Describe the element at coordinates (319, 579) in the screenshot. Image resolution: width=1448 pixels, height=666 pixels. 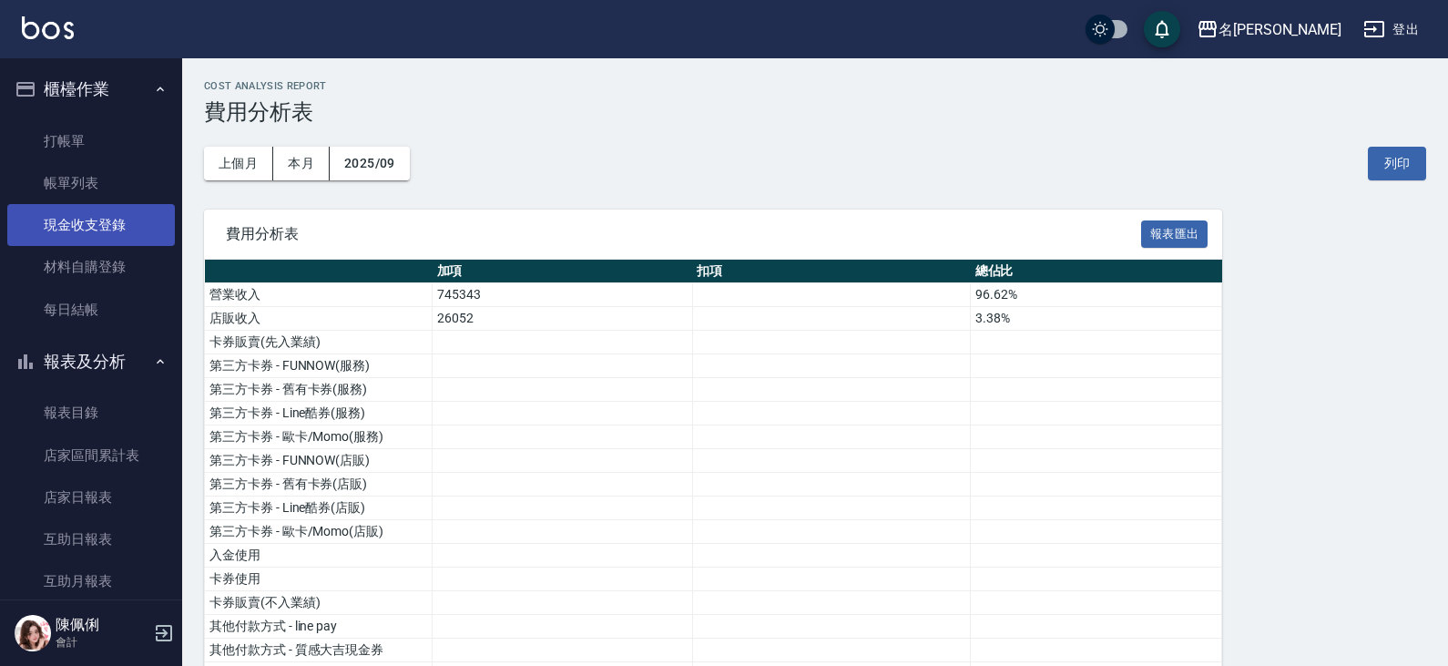
I see `td: 卡券使用` at that location.